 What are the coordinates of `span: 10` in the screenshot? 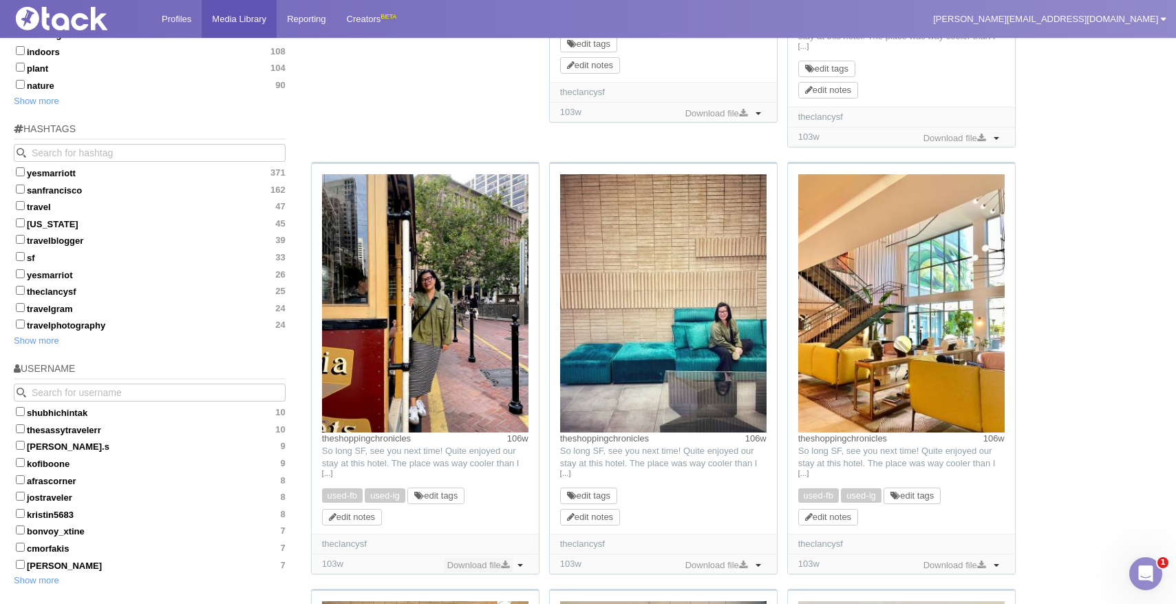 It's located at (280, 429).